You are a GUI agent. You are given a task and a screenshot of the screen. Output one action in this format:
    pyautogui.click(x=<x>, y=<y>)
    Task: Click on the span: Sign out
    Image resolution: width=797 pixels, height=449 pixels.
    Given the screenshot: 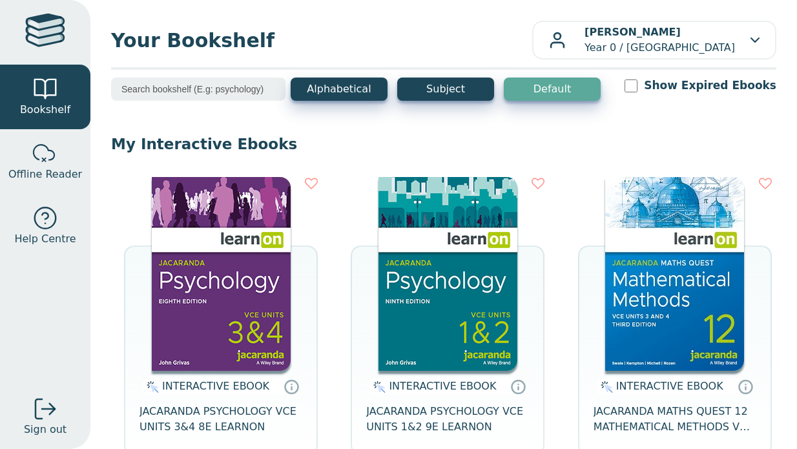 What is the action you would take?
    pyautogui.click(x=45, y=429)
    